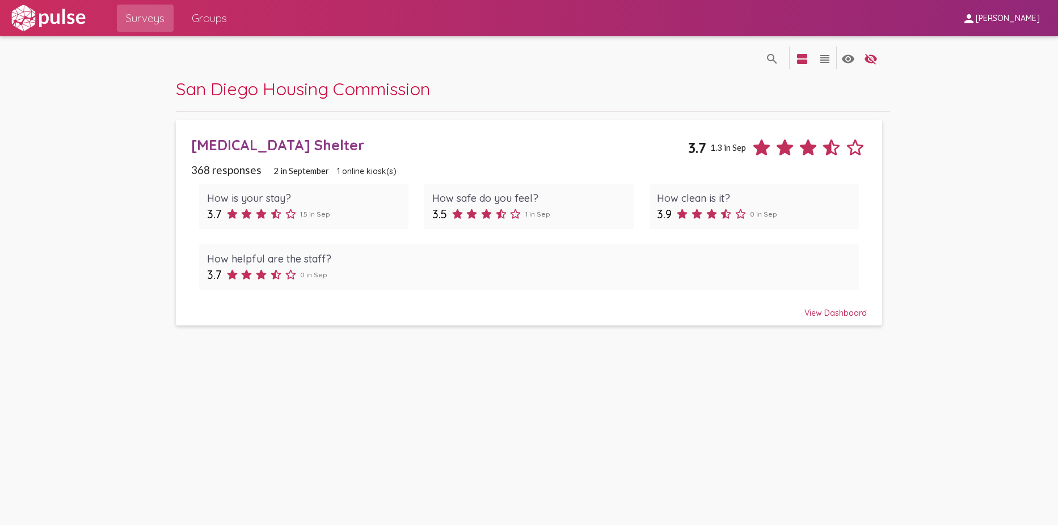 Image resolution: width=1058 pixels, height=525 pixels. Describe the element at coordinates (304, 198) in the screenshot. I see `div: How is your stay?` at that location.